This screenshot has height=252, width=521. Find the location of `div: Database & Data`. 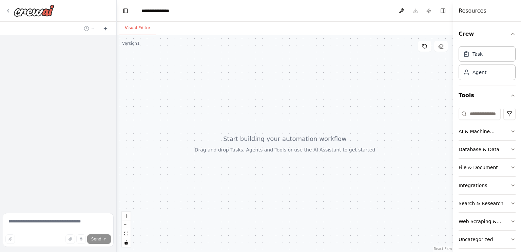

div: Database & Data is located at coordinates (479, 149).